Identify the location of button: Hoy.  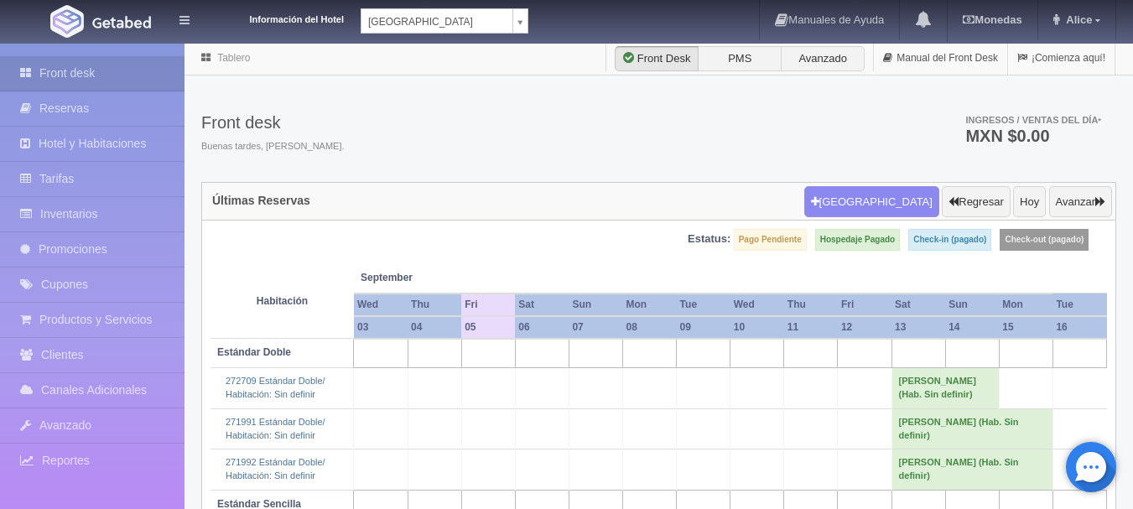
(1029, 202).